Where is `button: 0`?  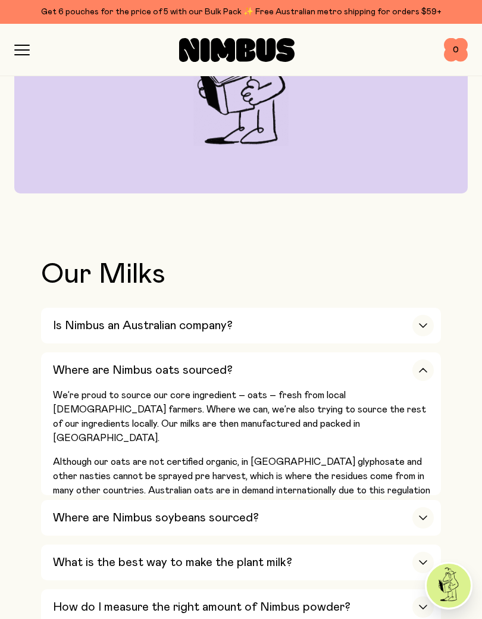 button: 0 is located at coordinates (456, 50).